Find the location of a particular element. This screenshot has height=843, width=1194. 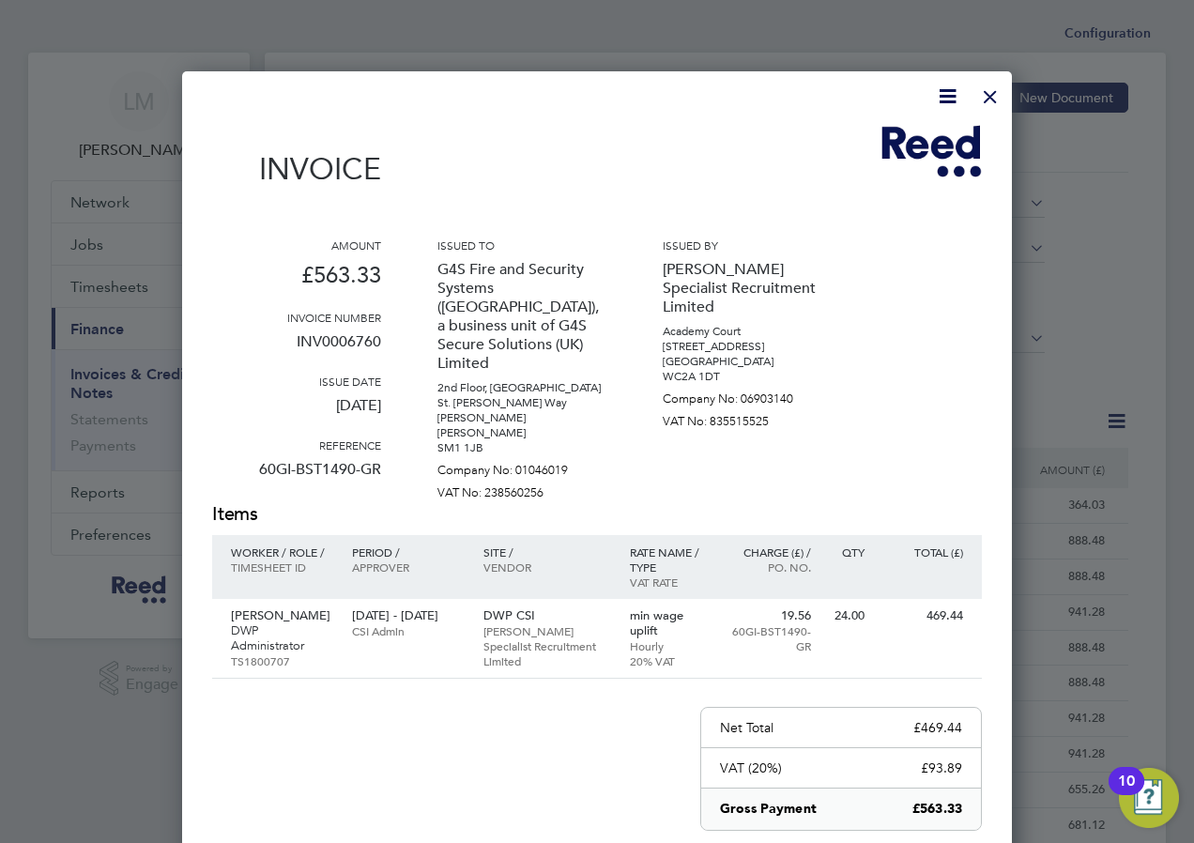

p: Charge (£) / is located at coordinates (770, 552).